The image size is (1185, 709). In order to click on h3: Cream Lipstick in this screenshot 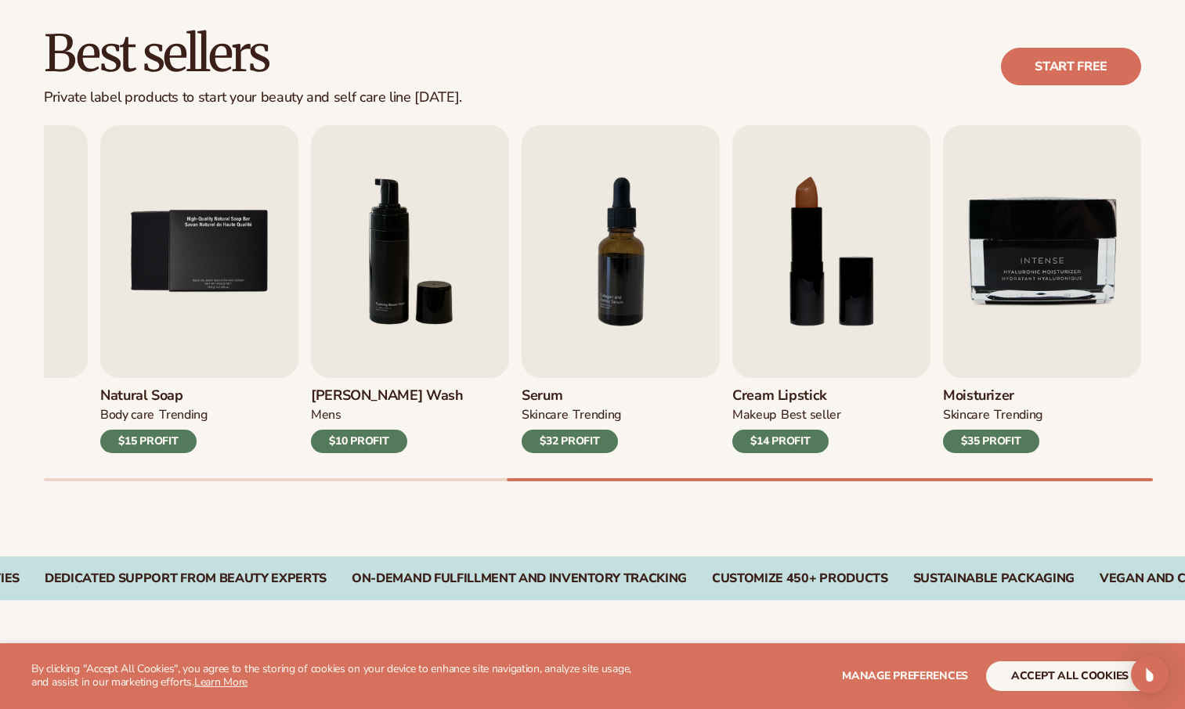, I will do `click(786, 396)`.